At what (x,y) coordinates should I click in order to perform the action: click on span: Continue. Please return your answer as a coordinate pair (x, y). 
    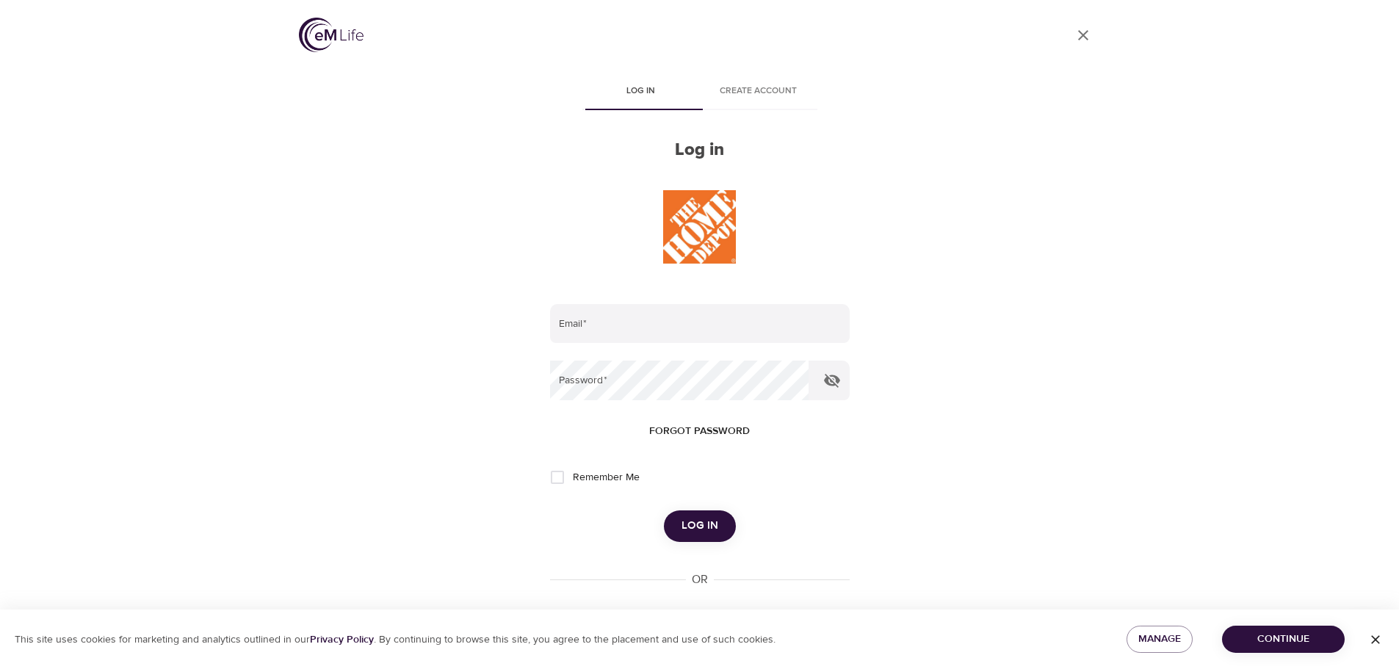
    Looking at the image, I should click on (1283, 639).